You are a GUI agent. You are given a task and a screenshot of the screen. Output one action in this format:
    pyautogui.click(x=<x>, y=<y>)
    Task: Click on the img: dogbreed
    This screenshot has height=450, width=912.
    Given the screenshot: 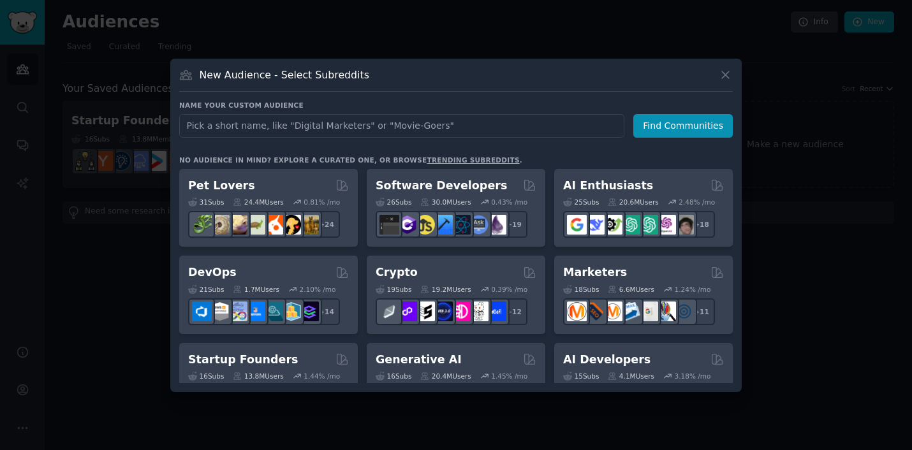 What is the action you would take?
    pyautogui.click(x=309, y=224)
    